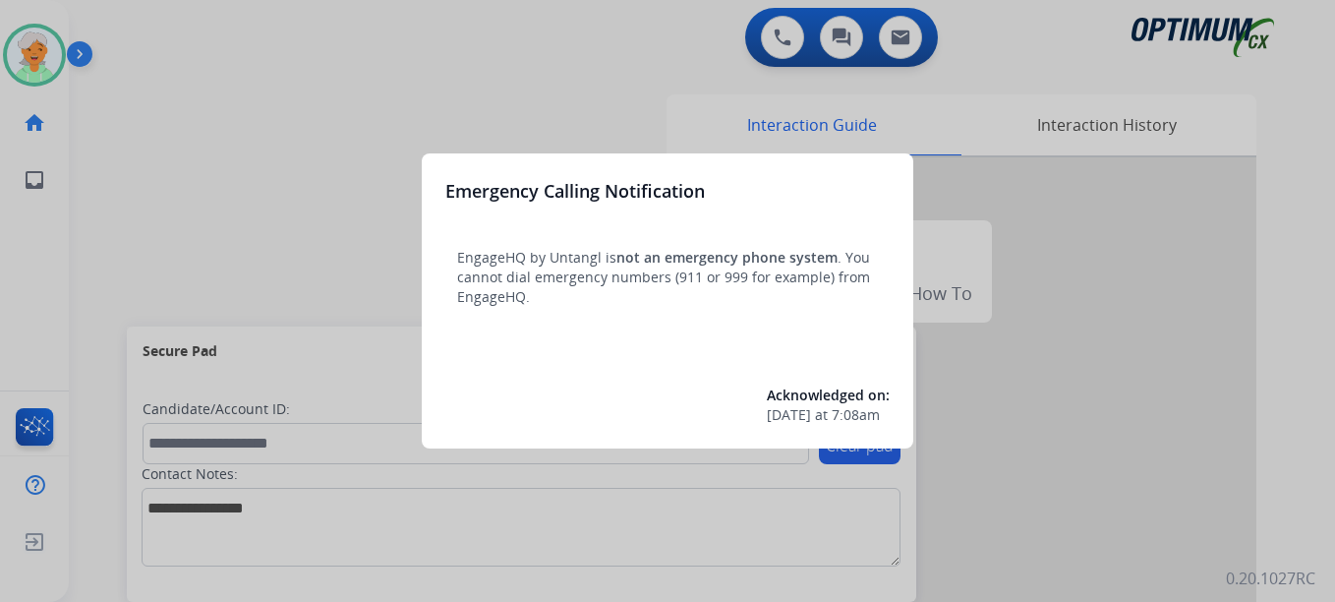  Describe the element at coordinates (855, 415) in the screenshot. I see `span: 7:08am` at that location.